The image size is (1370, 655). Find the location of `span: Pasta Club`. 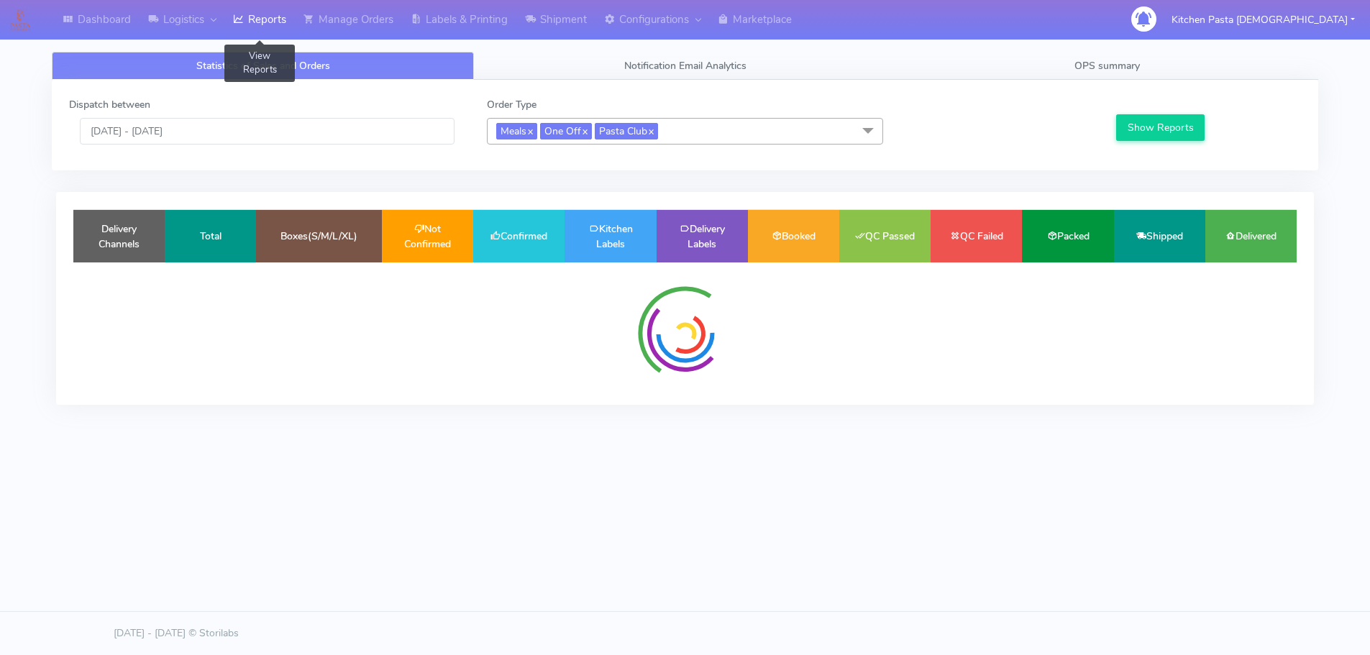

span: Pasta Club is located at coordinates (626, 131).